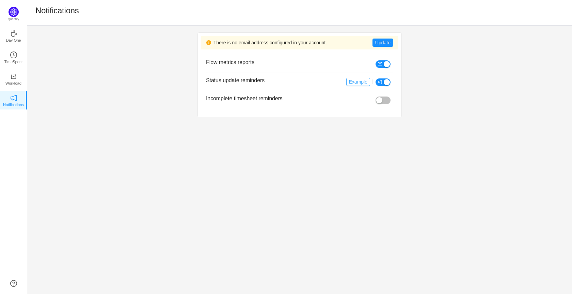 The height and width of the screenshot is (294, 572). What do you see at coordinates (283, 62) in the screenshot?
I see `h3: Flow metrics reports` at bounding box center [283, 62].